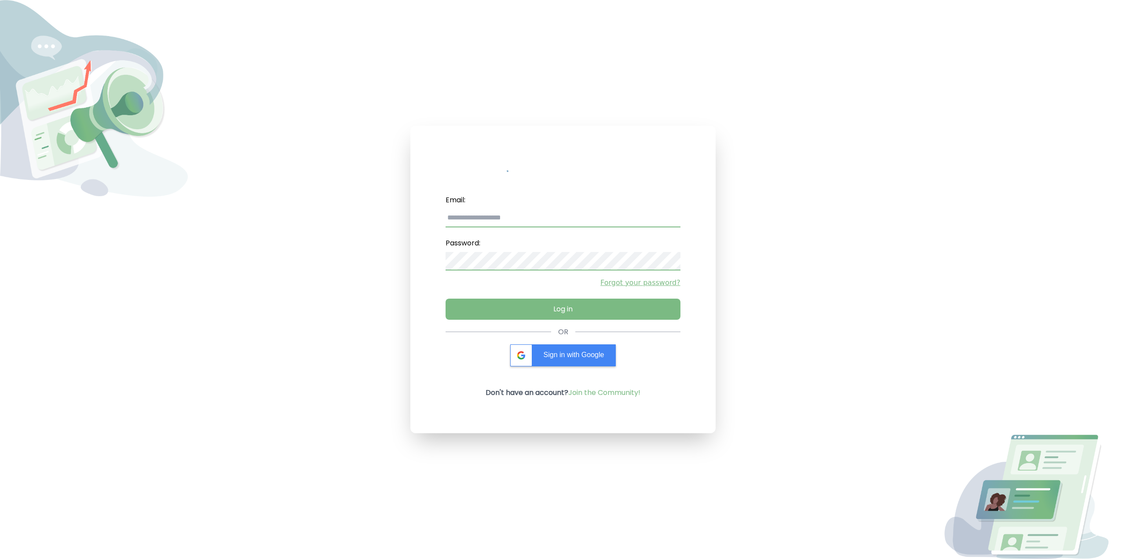 Image resolution: width=1126 pixels, height=559 pixels. What do you see at coordinates (563, 355) in the screenshot?
I see `div: Sign in with Google` at bounding box center [563, 355].